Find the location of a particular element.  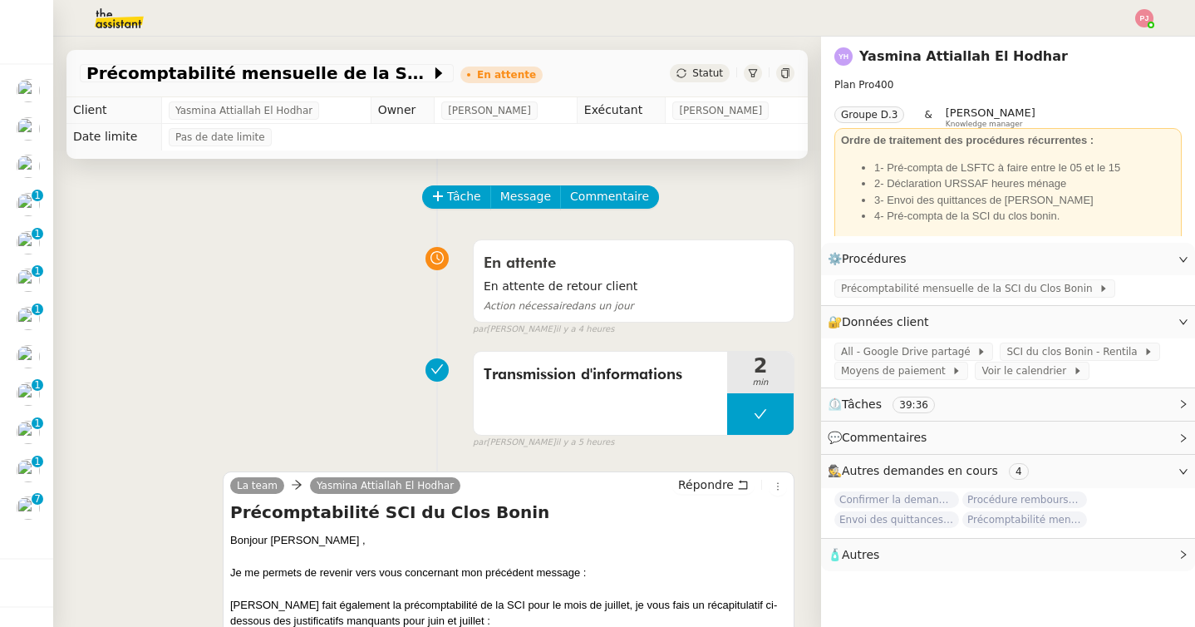

span: SCI du clos Bonin - Rentila is located at coordinates (1075, 352).